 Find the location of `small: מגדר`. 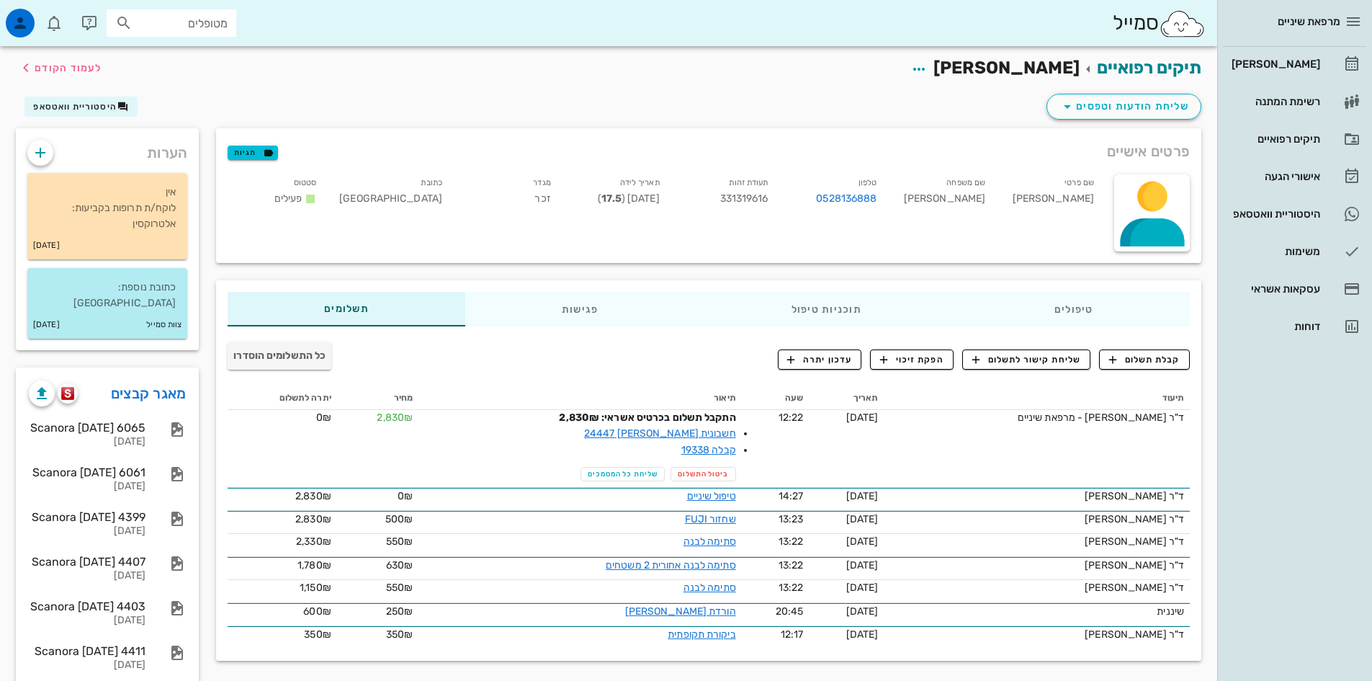

small: מגדר is located at coordinates (542, 182).